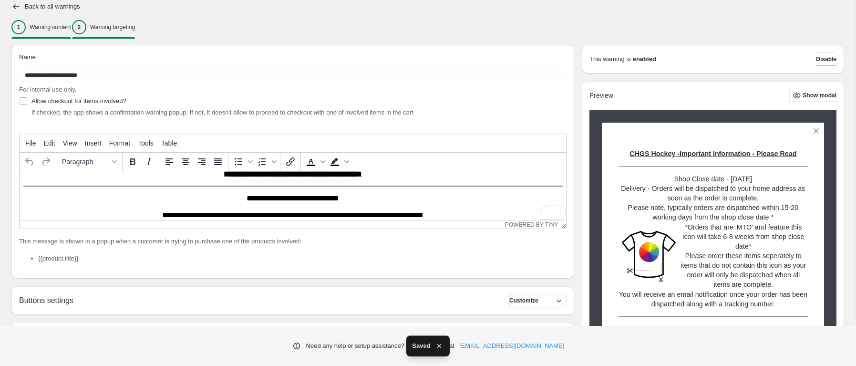 The width and height of the screenshot is (856, 366). I want to click on strong: CHGS Hockey -Important Information - Please Read, so click(713, 153).